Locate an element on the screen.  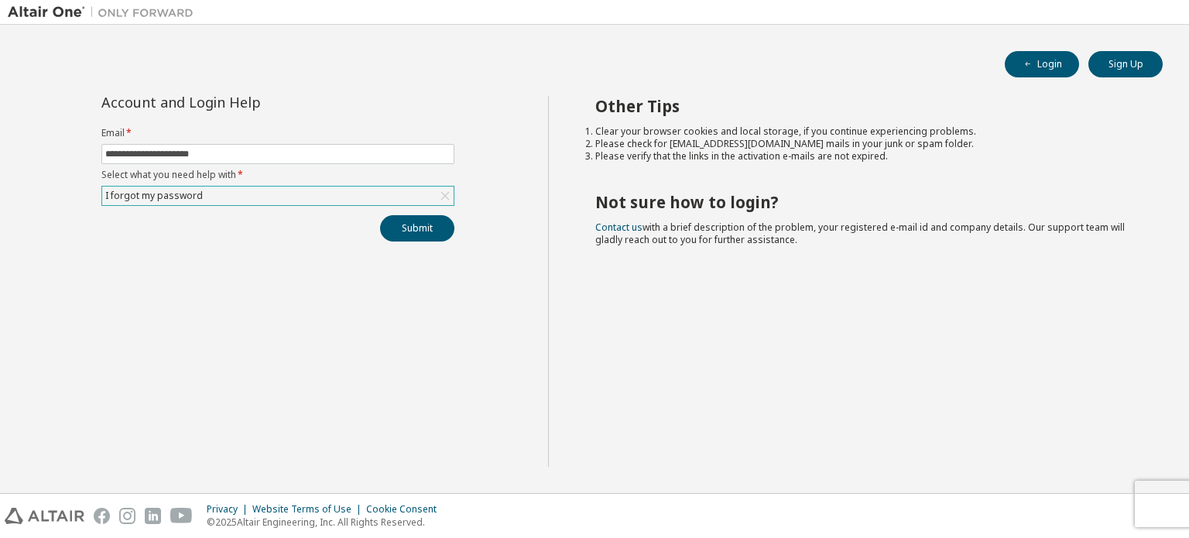
label: Email is located at coordinates (278, 133).